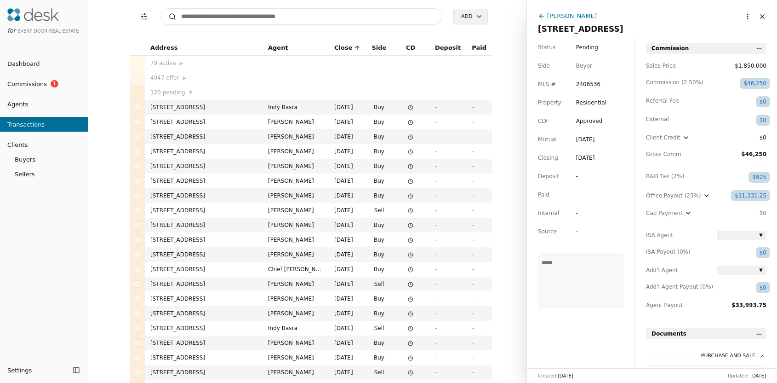  What do you see at coordinates (544, 66) in the screenshot?
I see `span: Side` at bounding box center [544, 66].